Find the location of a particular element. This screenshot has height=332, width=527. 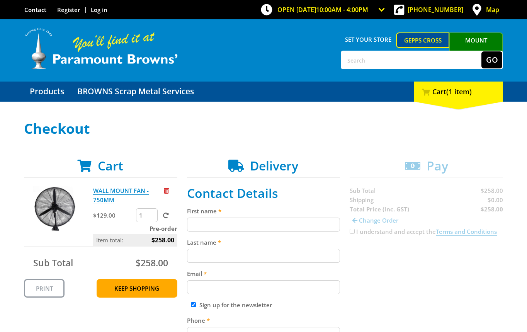

p: $129.00 is located at coordinates (114, 215).